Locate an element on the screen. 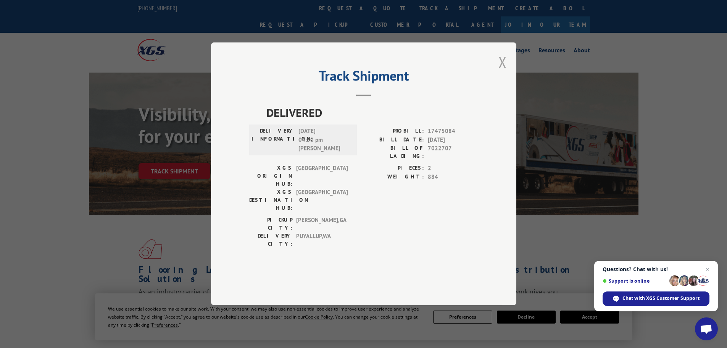  label: XGS ORIGIN HUB: is located at coordinates (271, 176).